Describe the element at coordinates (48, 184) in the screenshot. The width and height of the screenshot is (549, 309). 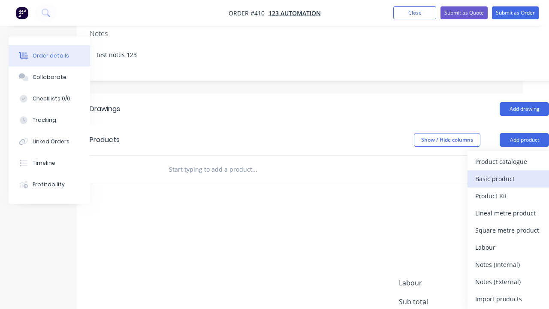
I see `div: Profitability` at that location.